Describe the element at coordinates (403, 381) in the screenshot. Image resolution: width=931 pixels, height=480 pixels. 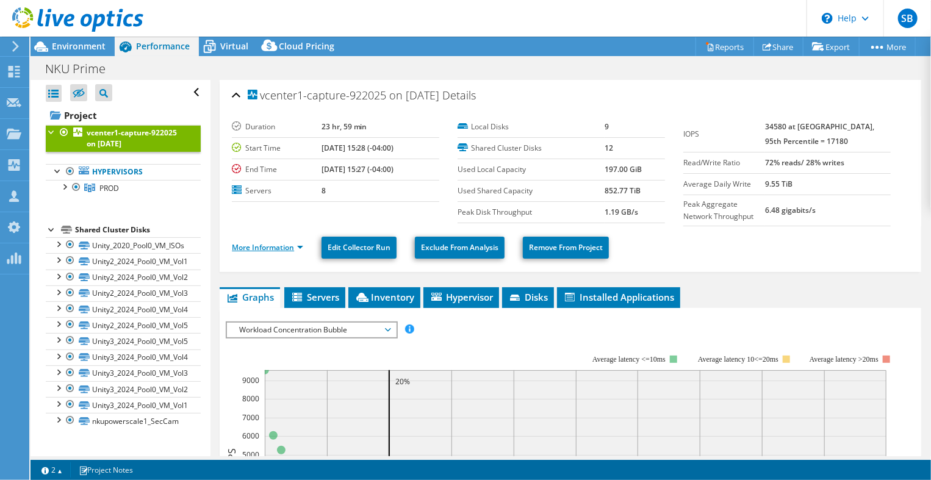
I see `text: 20%` at that location.